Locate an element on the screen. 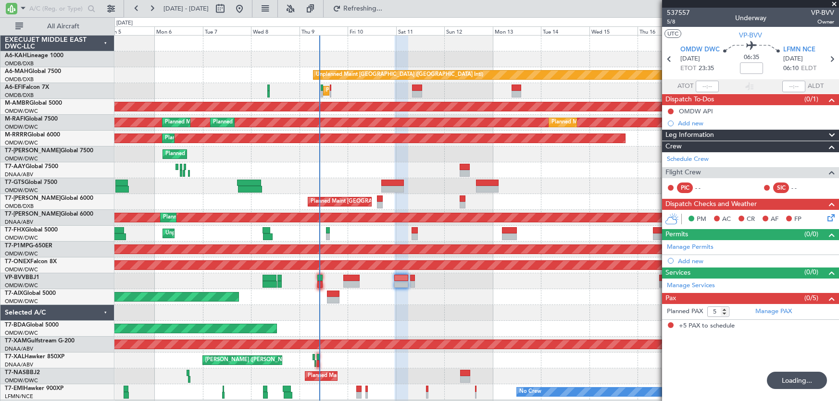 The width and height of the screenshot is (839, 401). div: Wed 15 is located at coordinates (613, 31).